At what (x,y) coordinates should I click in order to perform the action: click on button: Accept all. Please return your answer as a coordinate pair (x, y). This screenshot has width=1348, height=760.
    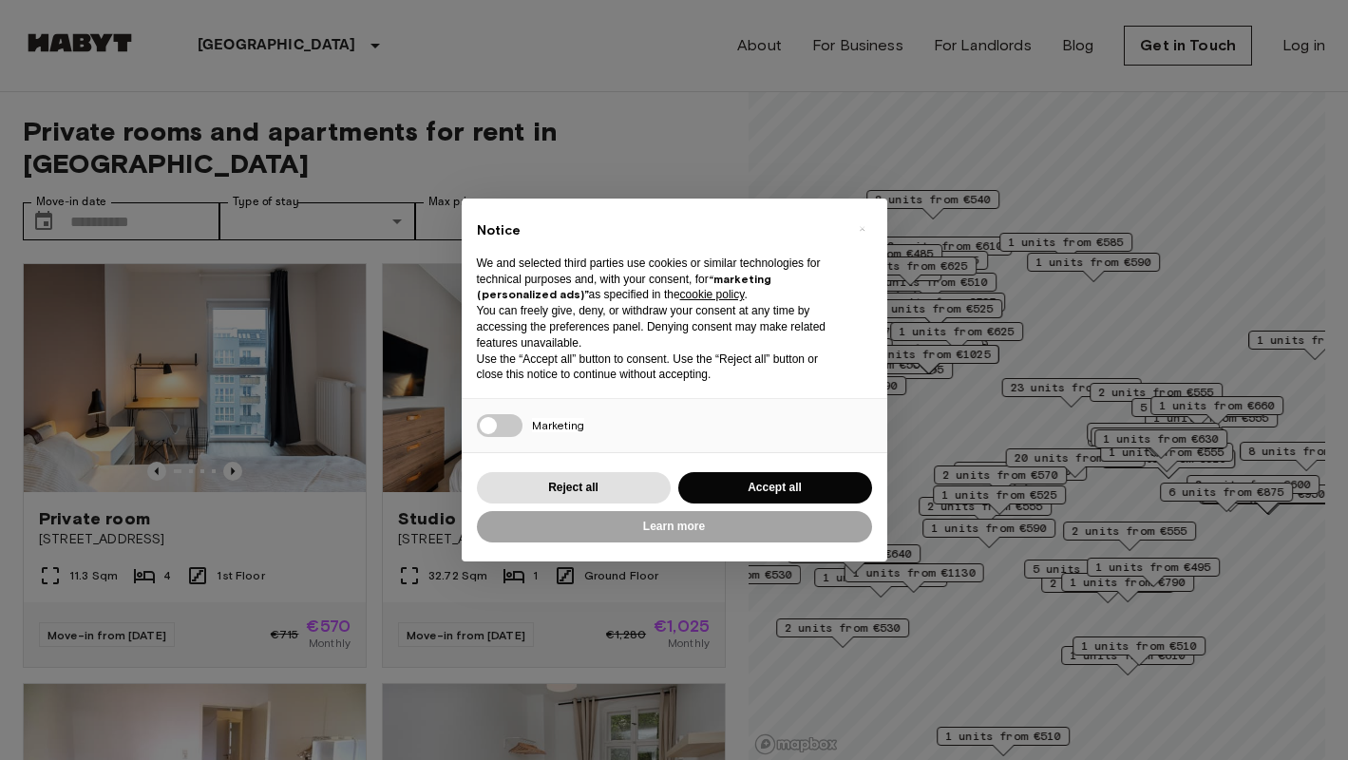
    Looking at the image, I should click on (775, 487).